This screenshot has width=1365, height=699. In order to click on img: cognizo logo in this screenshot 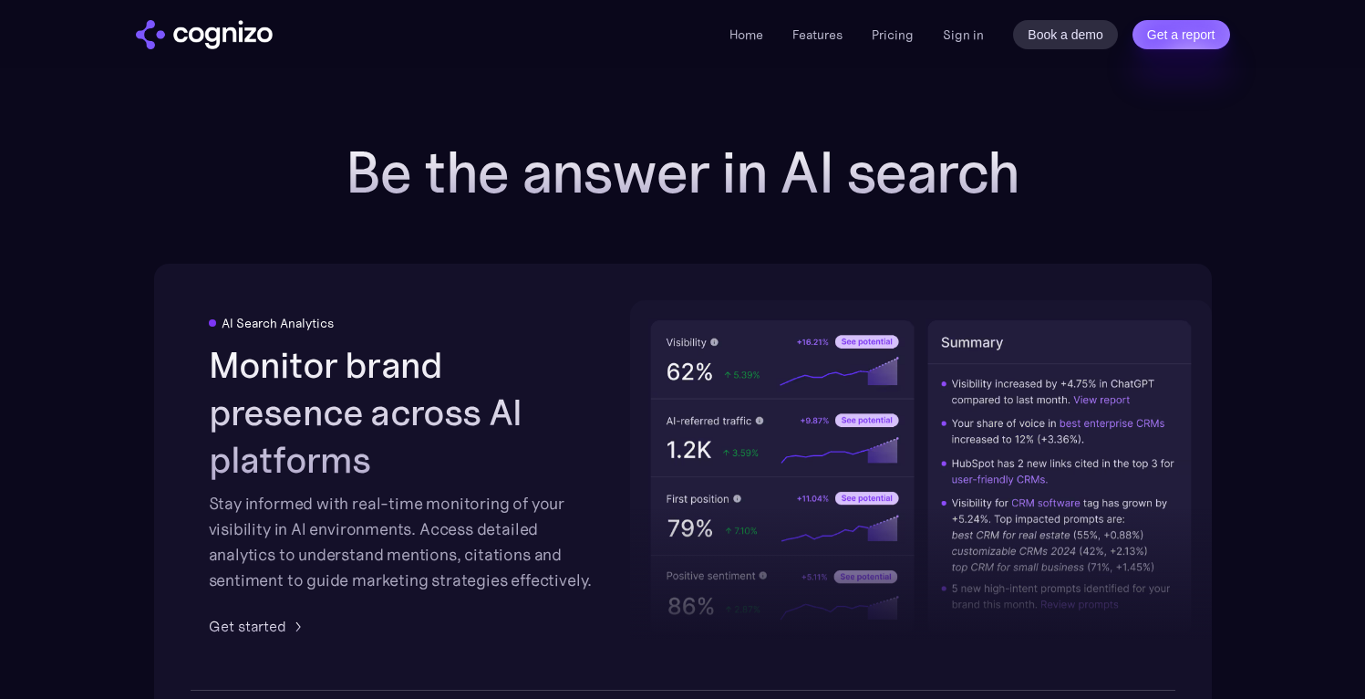, I will do `click(204, 35)`.